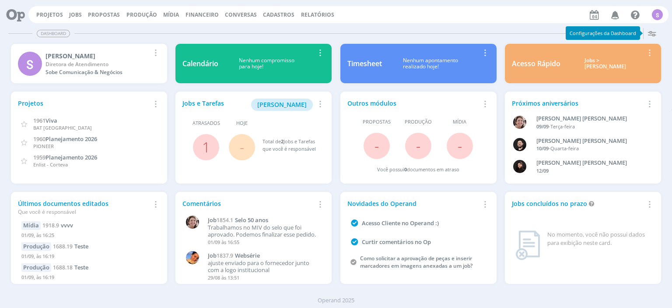 Image resolution: width=672 pixels, height=308 pixels. What do you see at coordinates (431, 63) in the screenshot?
I see `div: Nenhum apontamento realizado hoje!` at bounding box center [431, 63].